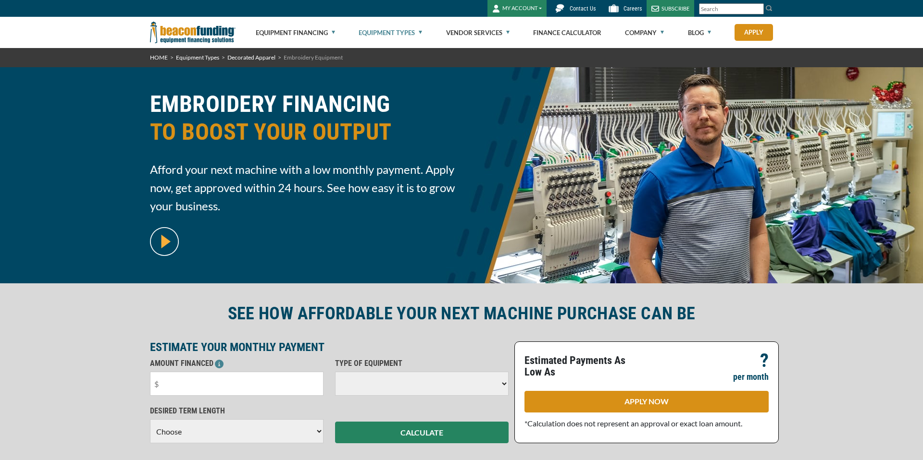 This screenshot has height=460, width=923. Describe the element at coordinates (251, 57) in the screenshot. I see `a: Decorated Apparel` at that location.